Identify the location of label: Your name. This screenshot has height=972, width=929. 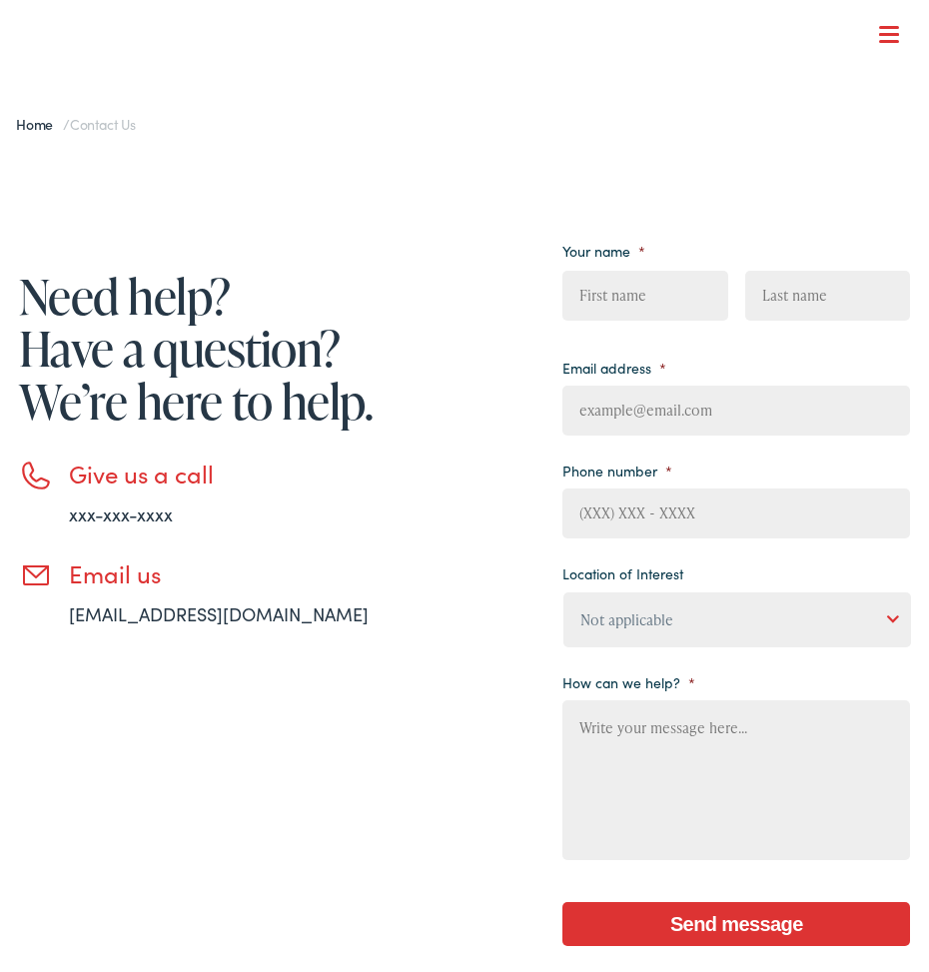
(604, 251).